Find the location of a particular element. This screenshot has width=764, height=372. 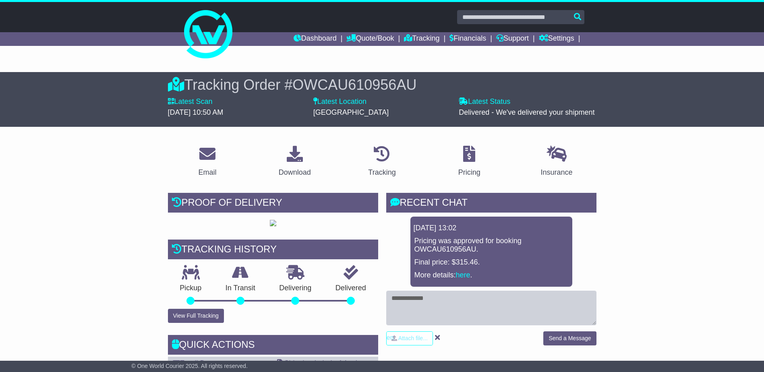

p: Final price: $315.46. is located at coordinates (492, 263).